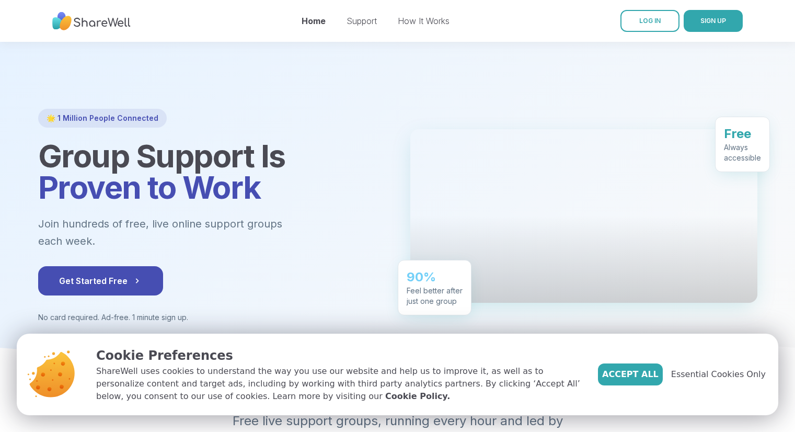 The height and width of the screenshot is (432, 795). What do you see at coordinates (91, 21) in the screenshot?
I see `img: ShareWell Nav Logo` at bounding box center [91, 21].